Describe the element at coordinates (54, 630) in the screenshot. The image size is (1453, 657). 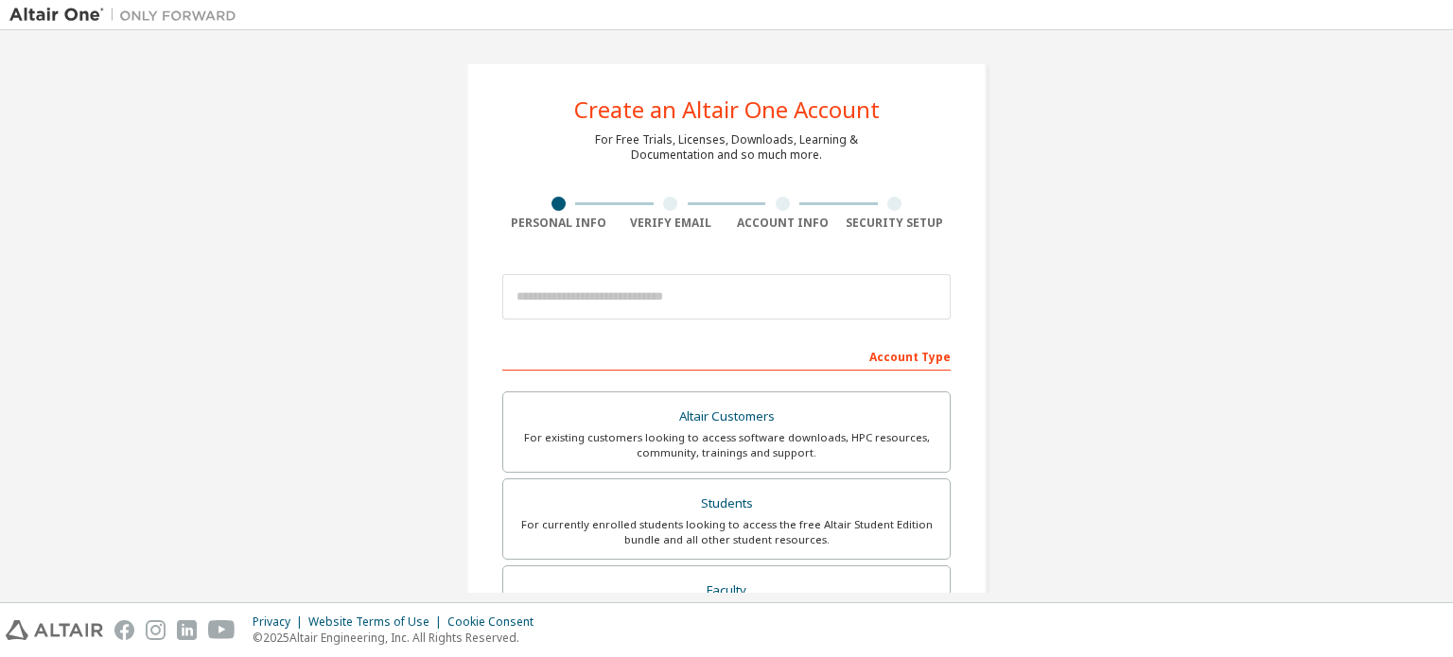
I see `img: altair_logo.svg` at that location.